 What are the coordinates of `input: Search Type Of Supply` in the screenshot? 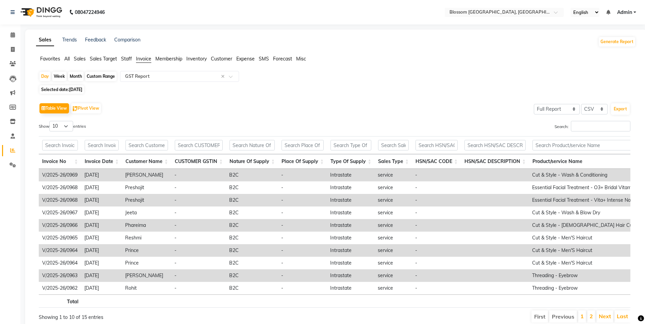 It's located at (351, 145).